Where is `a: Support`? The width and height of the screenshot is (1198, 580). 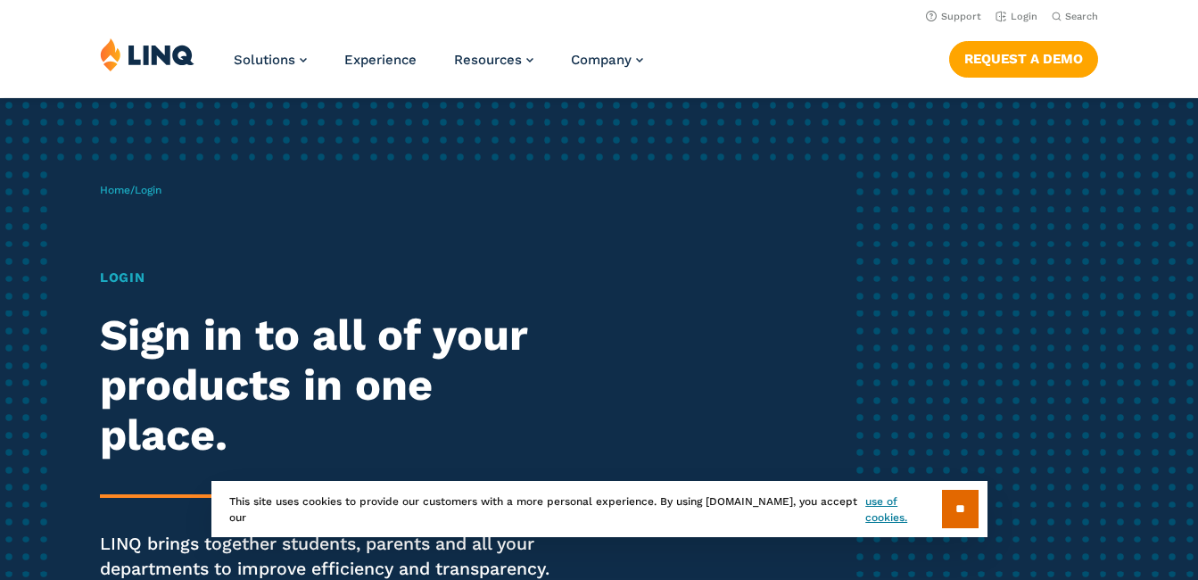 a: Support is located at coordinates (954, 16).